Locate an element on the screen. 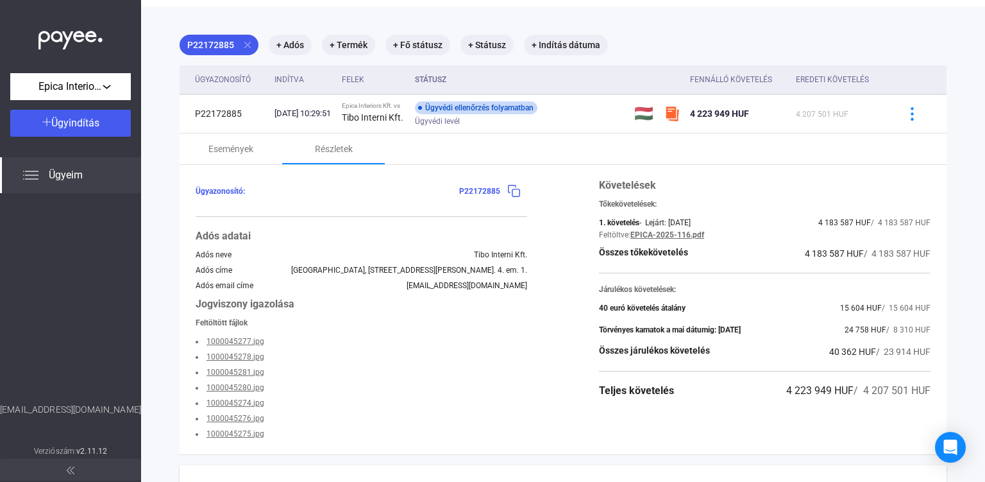  a: 1000045274.jpg is located at coordinates (235, 403).